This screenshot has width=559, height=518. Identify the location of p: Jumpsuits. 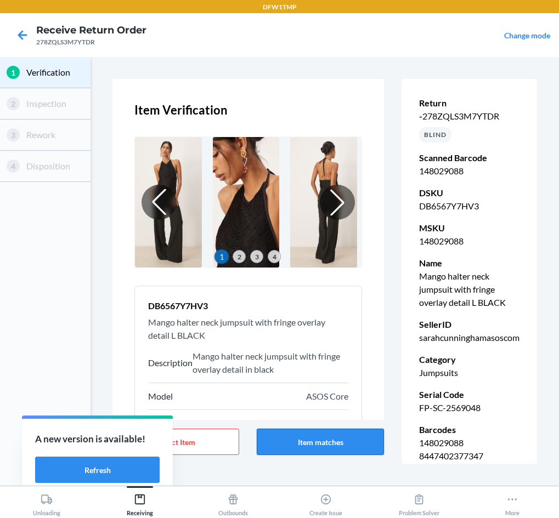
(469, 373).